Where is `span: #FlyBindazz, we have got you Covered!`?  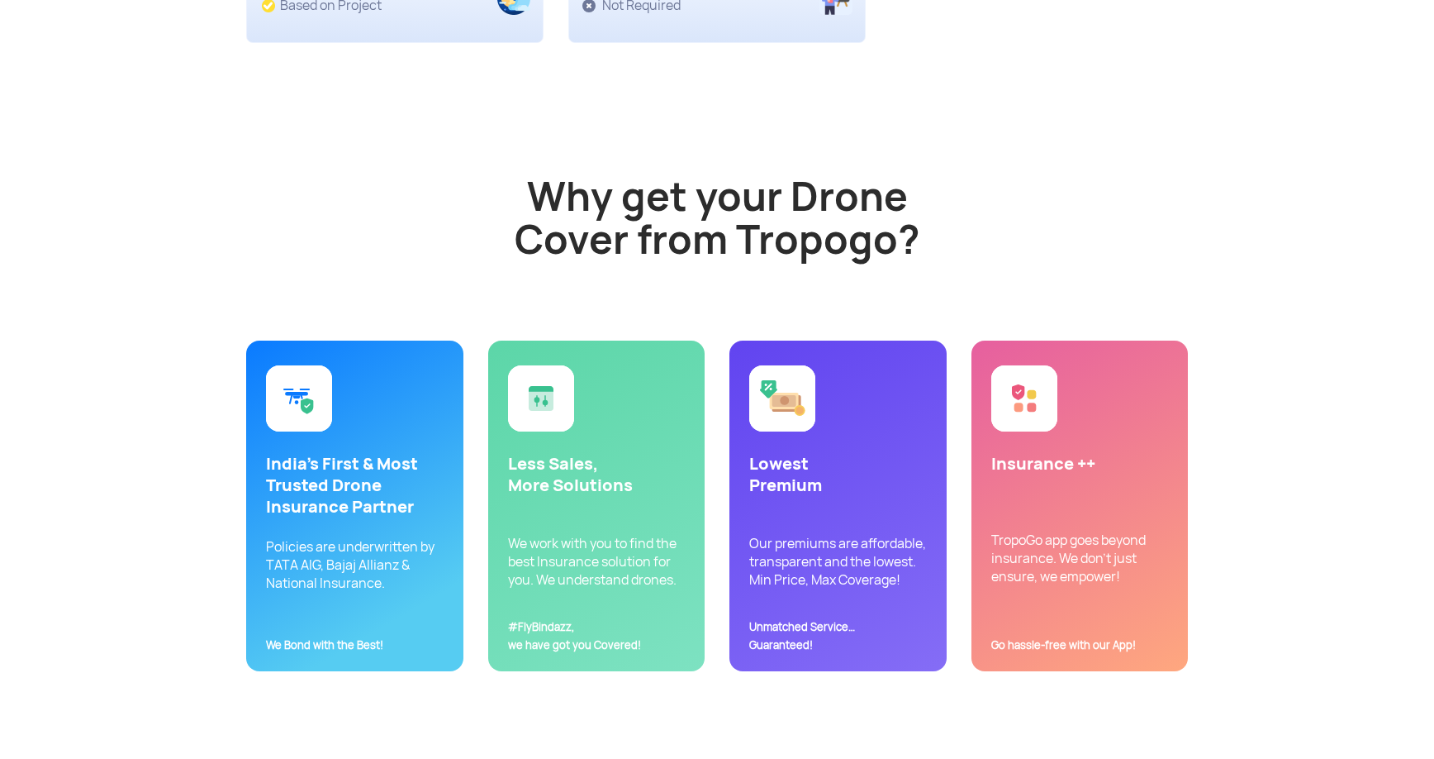 span: #FlyBindazz, we have got you Covered! is located at coordinates (574, 636).